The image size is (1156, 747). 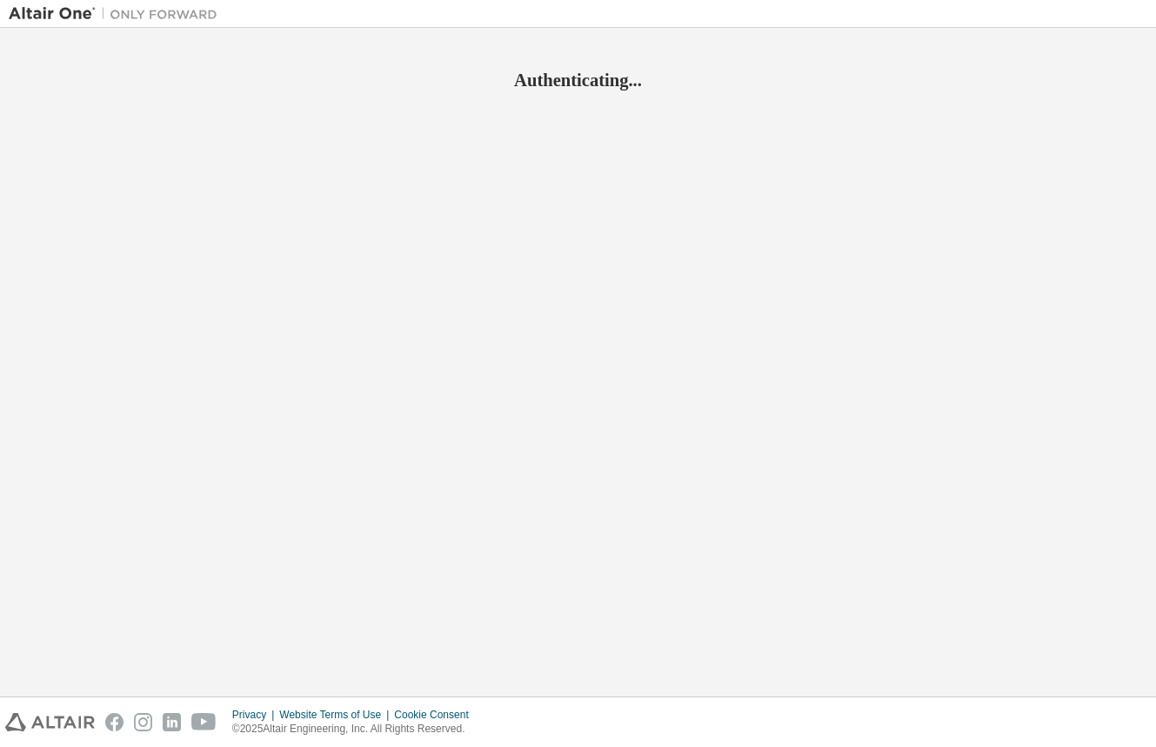 What do you see at coordinates (578, 80) in the screenshot?
I see `h2: Authenticating...` at bounding box center [578, 80].